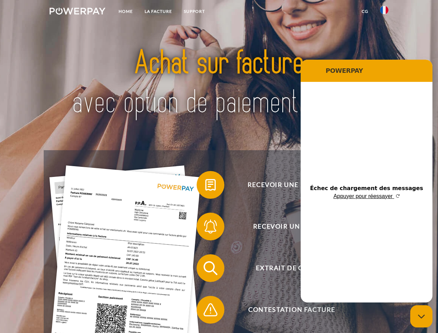 This screenshot has height=333, width=438. I want to click on span: Recevoir un rappel?, so click(292, 226).